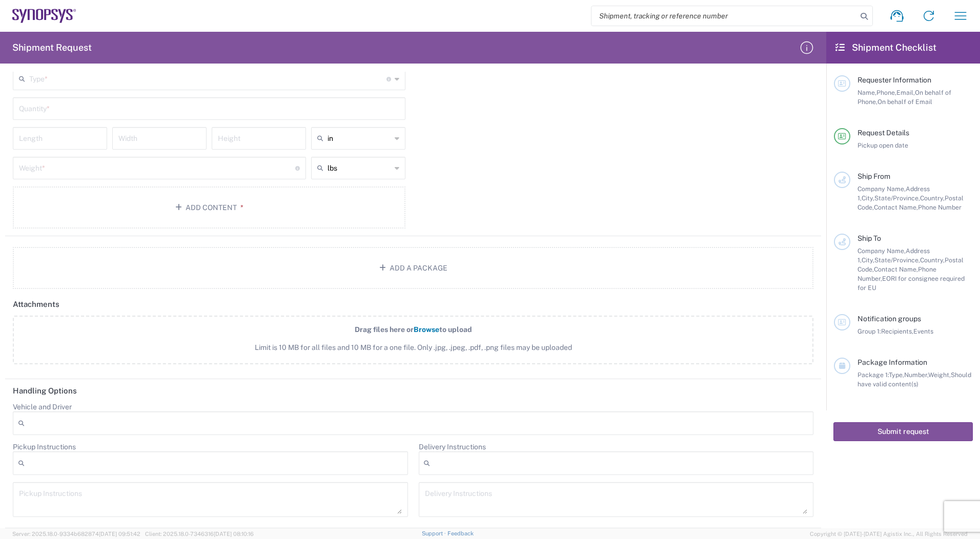 This screenshot has width=980, height=539. I want to click on a: Support, so click(435, 534).